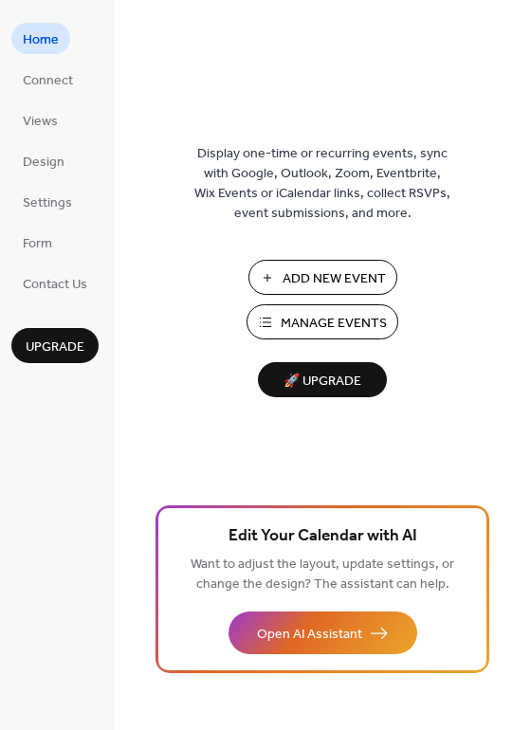 The width and height of the screenshot is (531, 730). Describe the element at coordinates (322, 536) in the screenshot. I see `span: Edit Your Calendar with AI` at that location.